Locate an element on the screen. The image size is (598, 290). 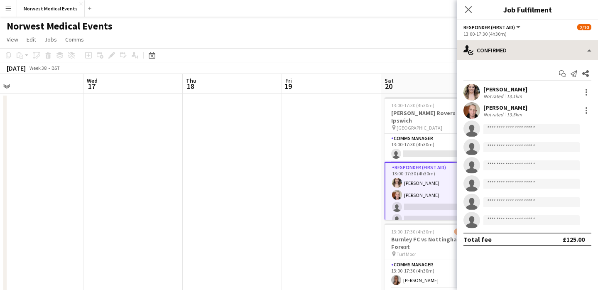
button: Responder (First Aid) is located at coordinates (492, 27).